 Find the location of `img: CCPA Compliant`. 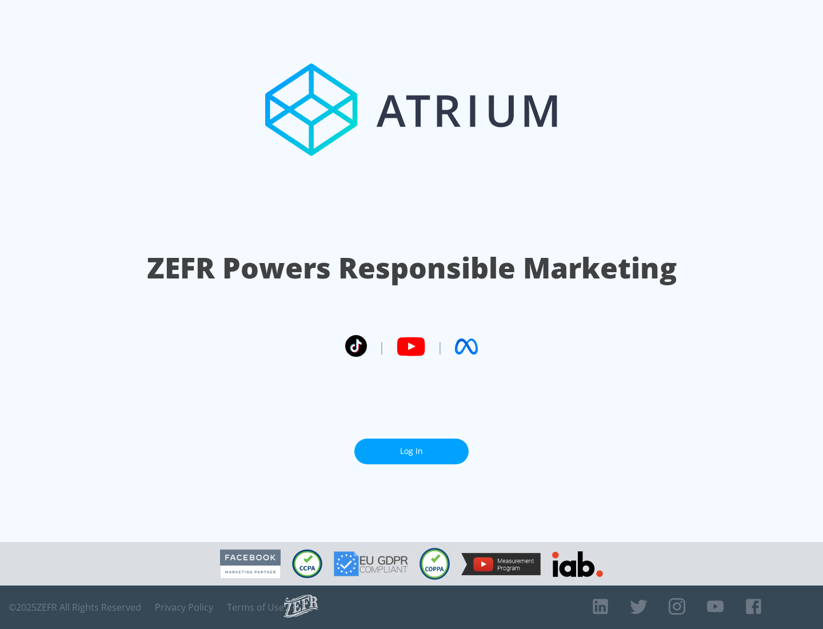

img: CCPA Compliant is located at coordinates (307, 563).